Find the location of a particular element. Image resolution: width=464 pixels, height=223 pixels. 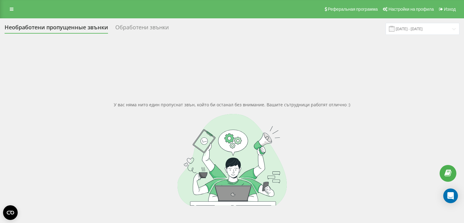

font: Изход is located at coordinates (450, 9).